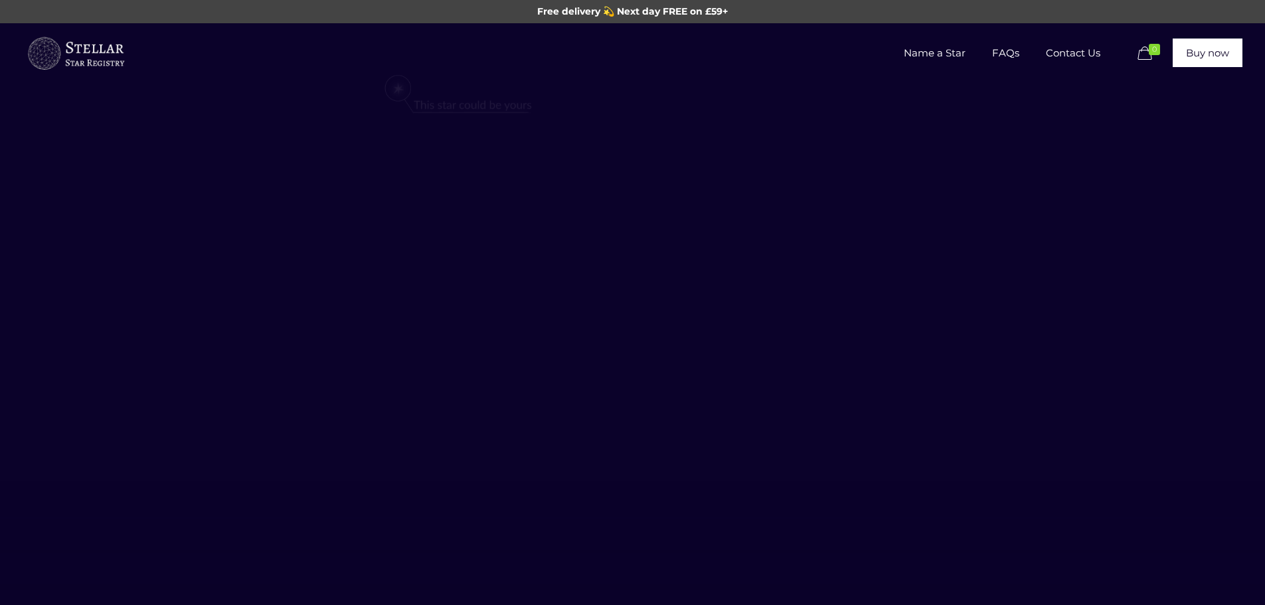 Image resolution: width=1265 pixels, height=605 pixels. I want to click on a: FAQs, so click(1005, 53).